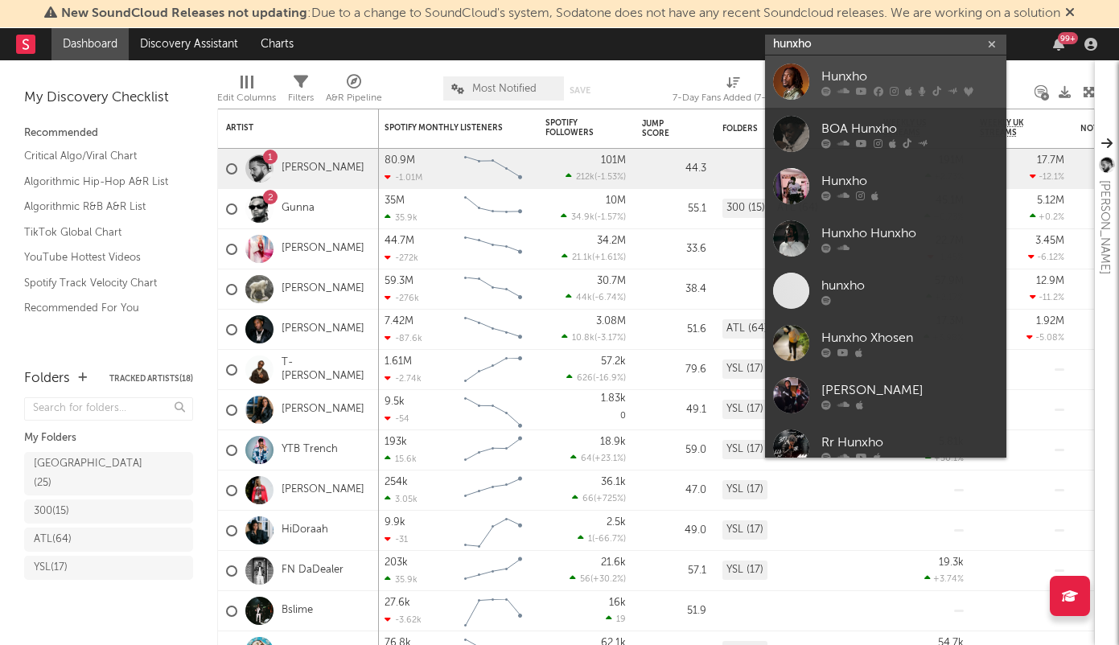  What do you see at coordinates (582, 257) in the screenshot?
I see `span: 21.1k` at bounding box center [582, 257].